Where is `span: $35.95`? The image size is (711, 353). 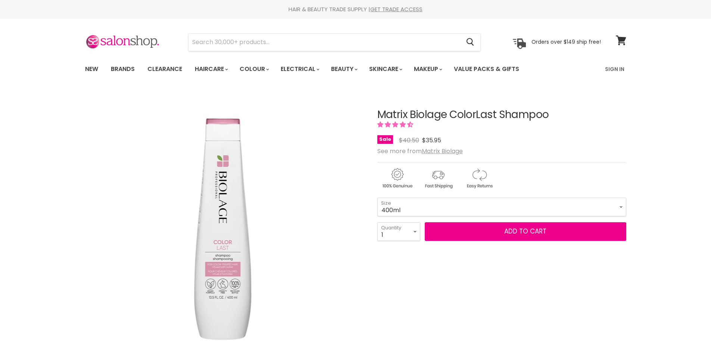 span: $35.95 is located at coordinates (431, 140).